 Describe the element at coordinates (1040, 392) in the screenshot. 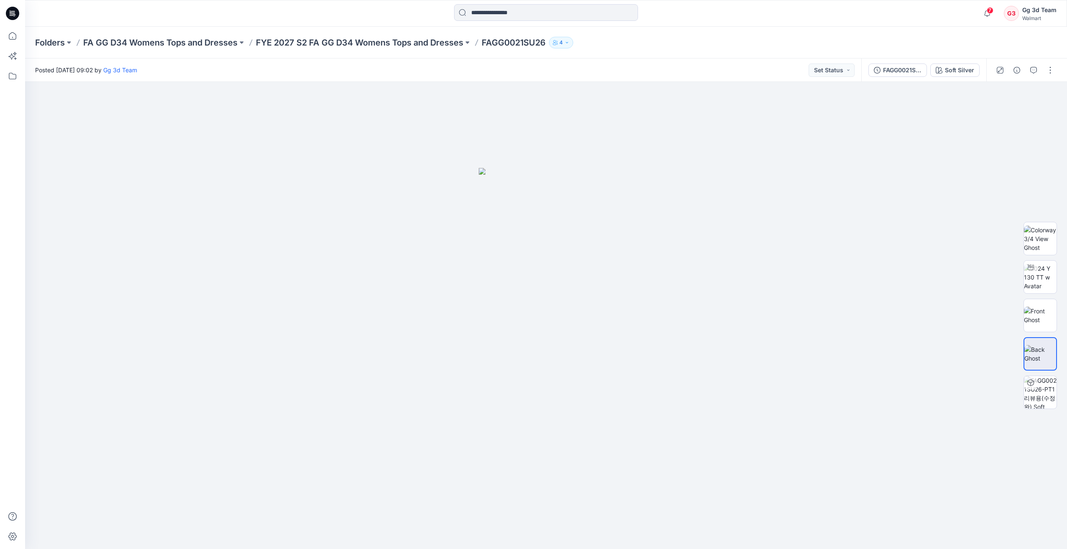

I see `img: FAGG0021SU26-PT1 리뷰용(수정완) Soft Silver` at that location.